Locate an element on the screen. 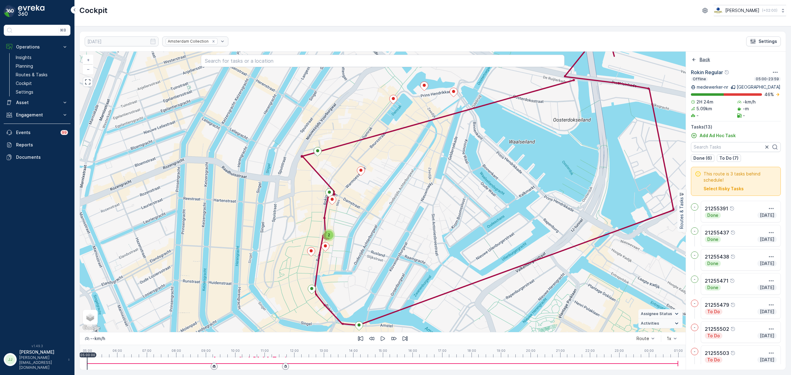  p: 17:00 is located at coordinates (442, 351).